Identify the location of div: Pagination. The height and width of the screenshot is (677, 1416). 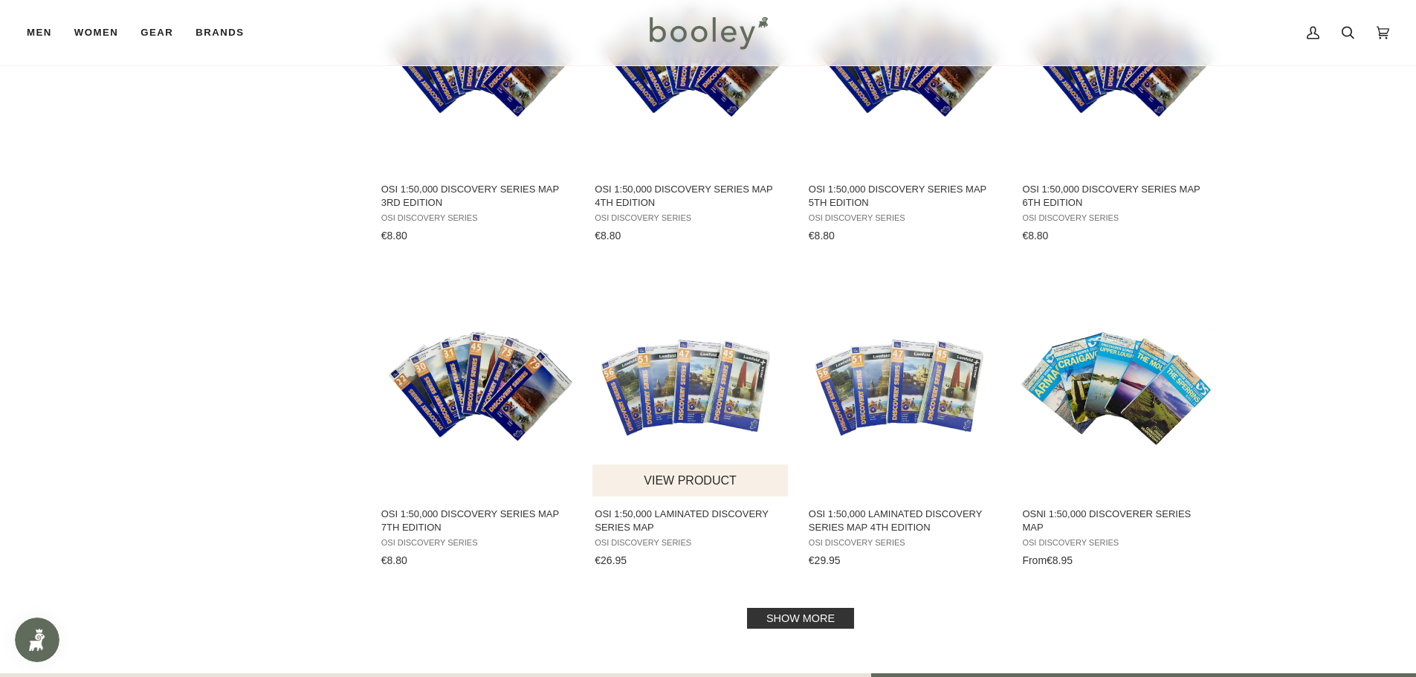
(800, 618).